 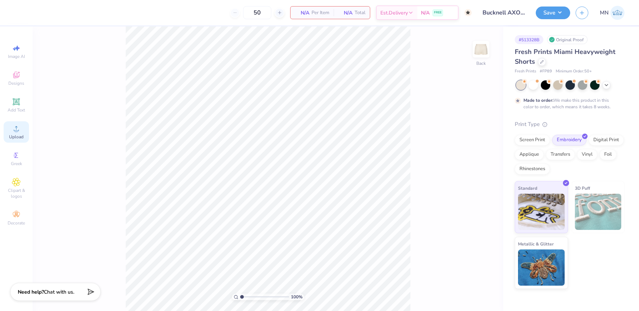 I want to click on div: Embroidery, so click(x=569, y=140).